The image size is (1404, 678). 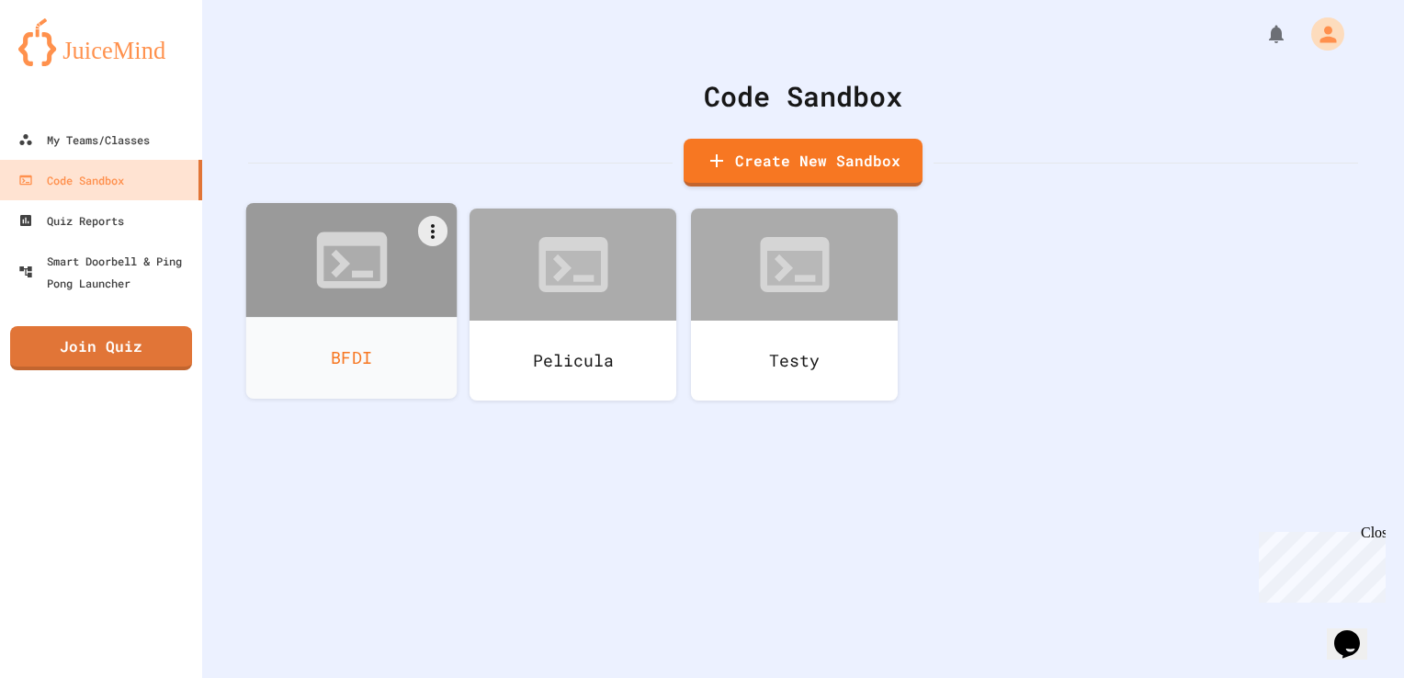 I want to click on div: BFDI, so click(x=352, y=358).